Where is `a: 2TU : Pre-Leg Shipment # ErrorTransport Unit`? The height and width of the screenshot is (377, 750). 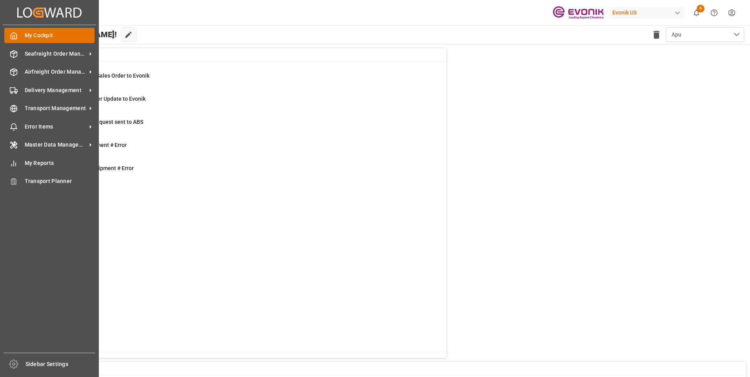 a: 2TU : Pre-Leg Shipment # ErrorTransport Unit is located at coordinates (239, 173).